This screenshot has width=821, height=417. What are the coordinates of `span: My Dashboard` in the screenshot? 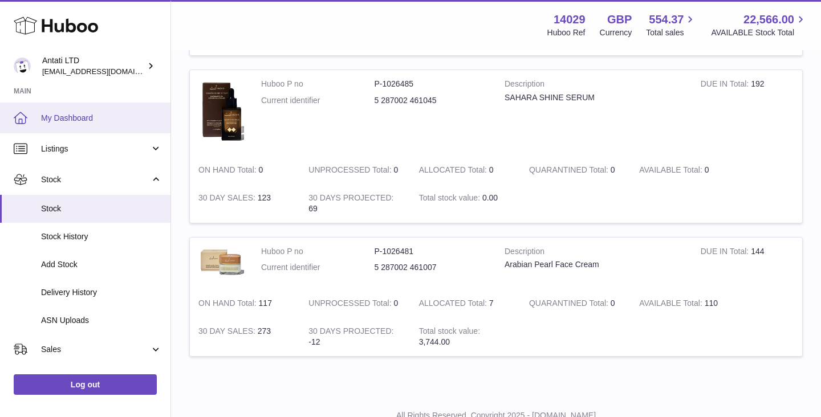 It's located at (101, 118).